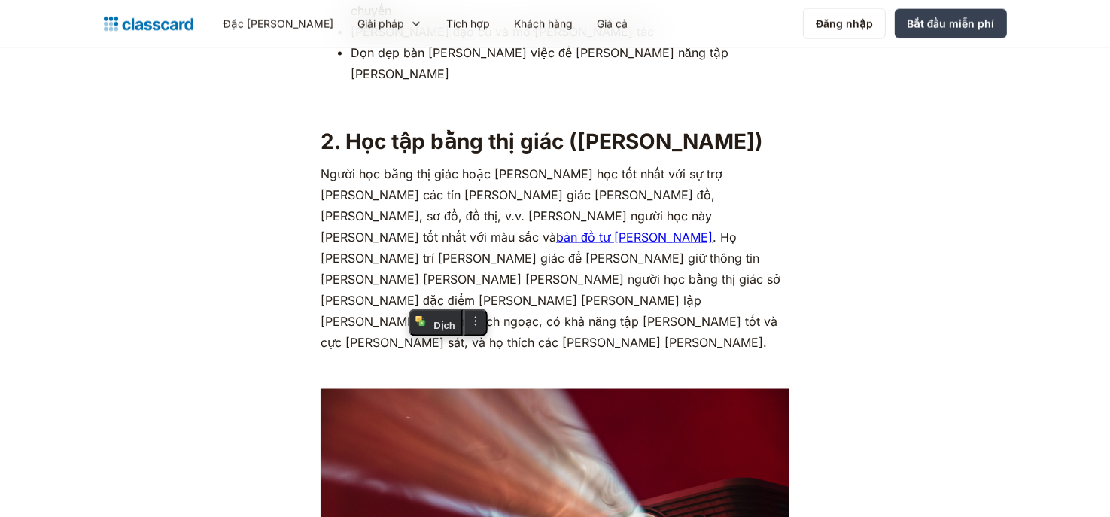 The height and width of the screenshot is (517, 1110). I want to click on a: Đăng nhập, so click(844, 23).